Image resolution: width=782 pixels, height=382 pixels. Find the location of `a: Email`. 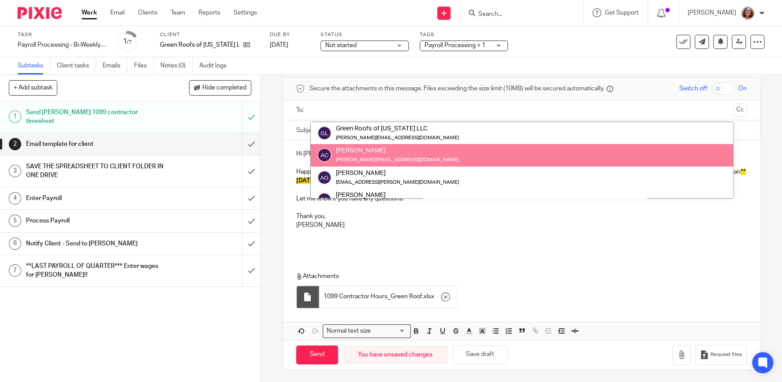

a: Email is located at coordinates (117, 13).